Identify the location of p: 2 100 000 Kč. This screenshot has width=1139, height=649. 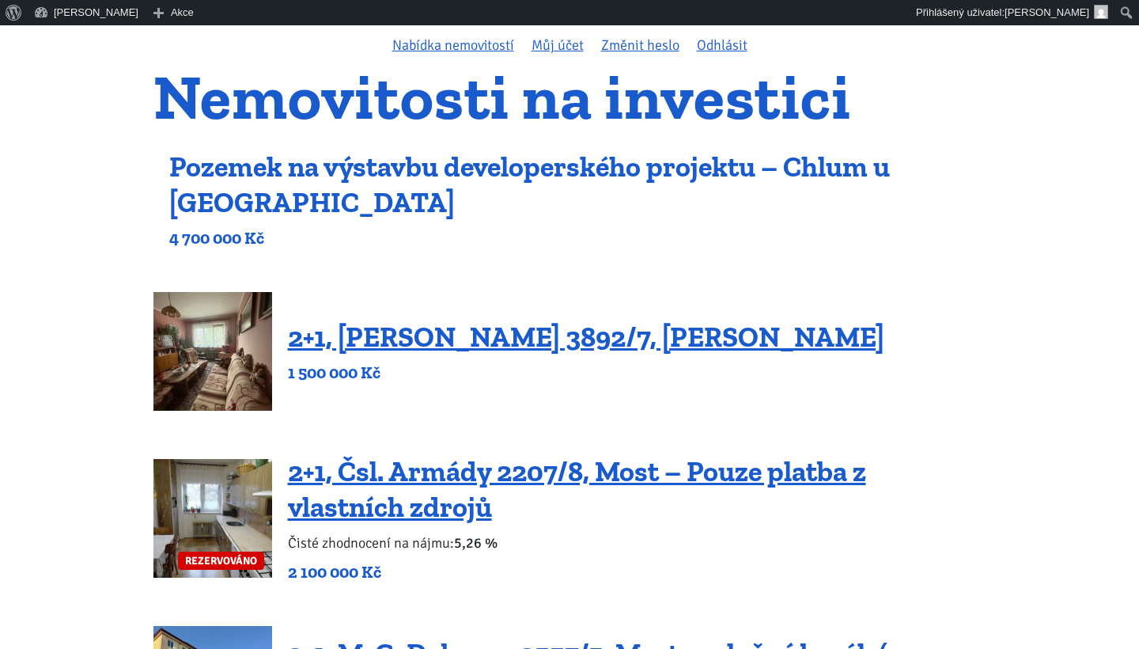
(637, 572).